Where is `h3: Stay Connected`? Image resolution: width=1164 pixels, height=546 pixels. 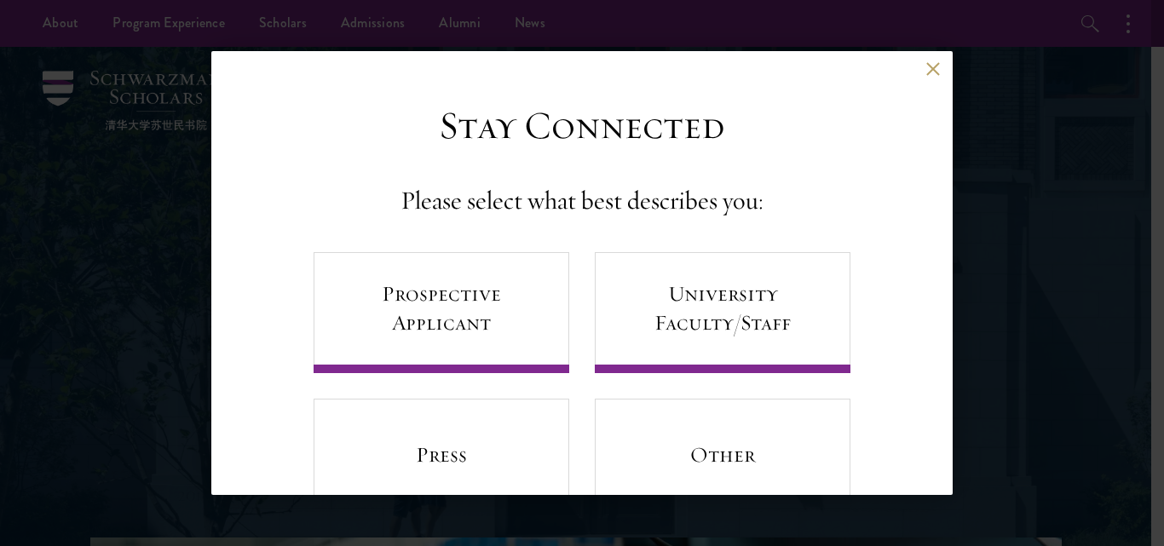 h3: Stay Connected is located at coordinates (582, 126).